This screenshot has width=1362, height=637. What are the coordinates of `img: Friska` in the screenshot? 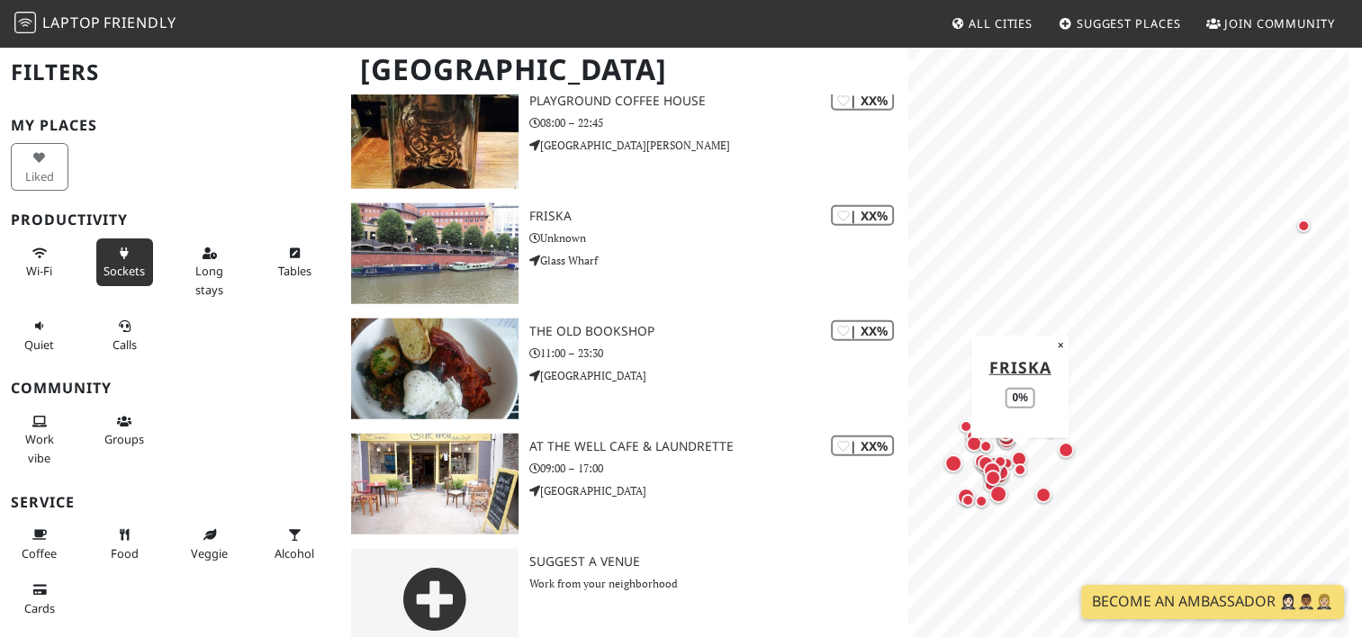 It's located at (435, 254).